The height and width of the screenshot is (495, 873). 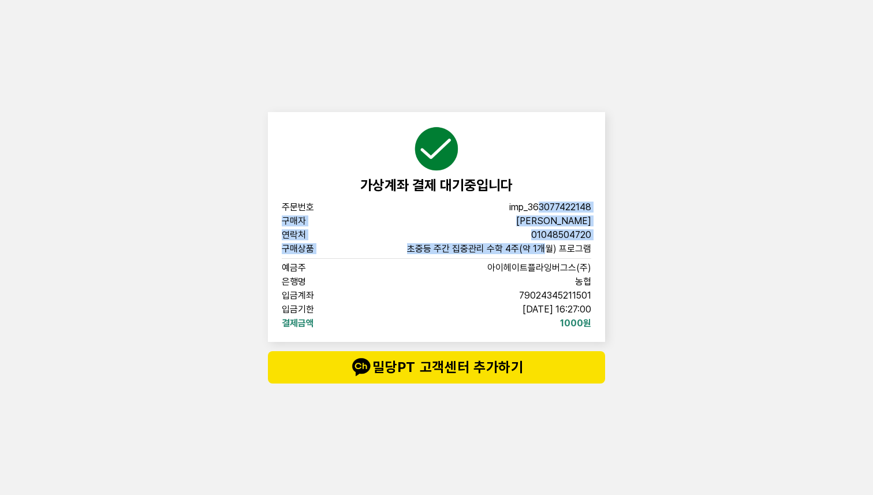 I want to click on span: 밀당PT 고객센터 추가하기, so click(x=437, y=367).